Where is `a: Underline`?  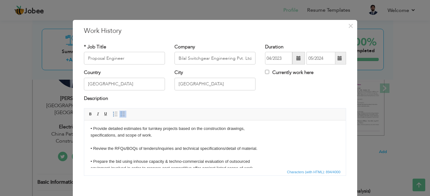 a: Underline is located at coordinates (106, 114).